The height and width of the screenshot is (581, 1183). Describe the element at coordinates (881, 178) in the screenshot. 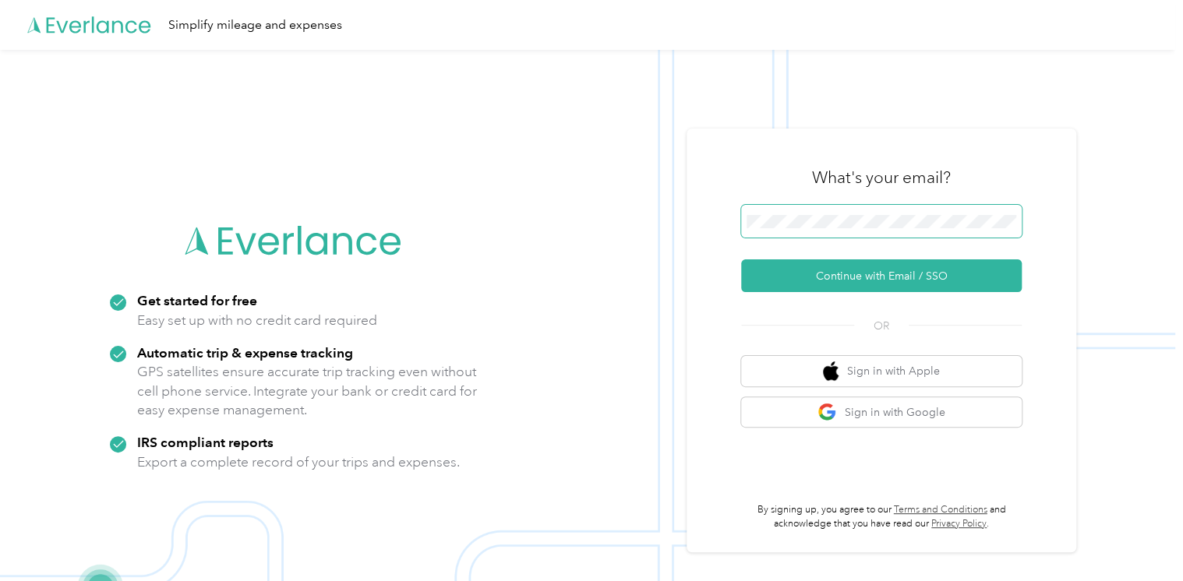

I see `h3: What's your email?` at that location.